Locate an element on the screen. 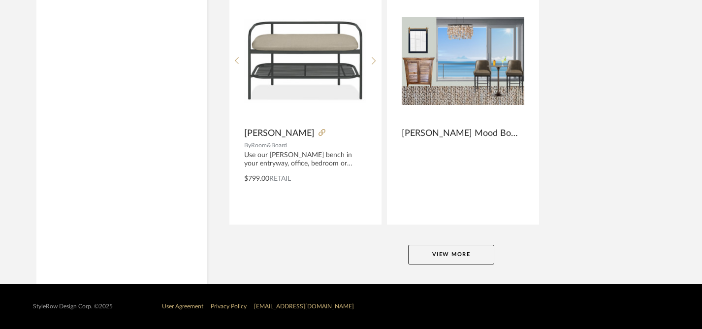 This screenshot has height=329, width=702. button: View More is located at coordinates (451, 255).